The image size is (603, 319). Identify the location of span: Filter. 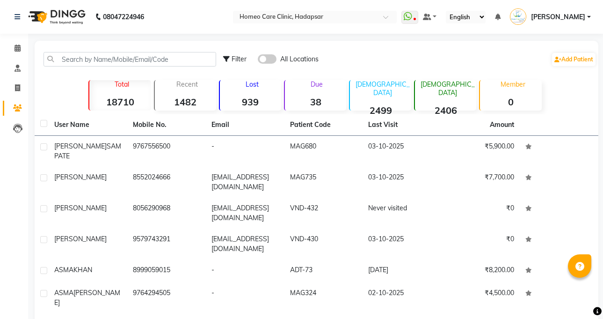
(239, 59).